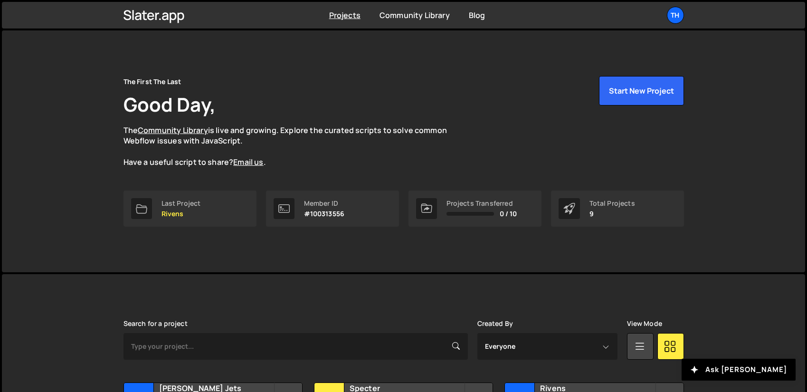 Image resolution: width=807 pixels, height=392 pixels. What do you see at coordinates (642, 91) in the screenshot?
I see `button: Start New Project` at bounding box center [642, 91].